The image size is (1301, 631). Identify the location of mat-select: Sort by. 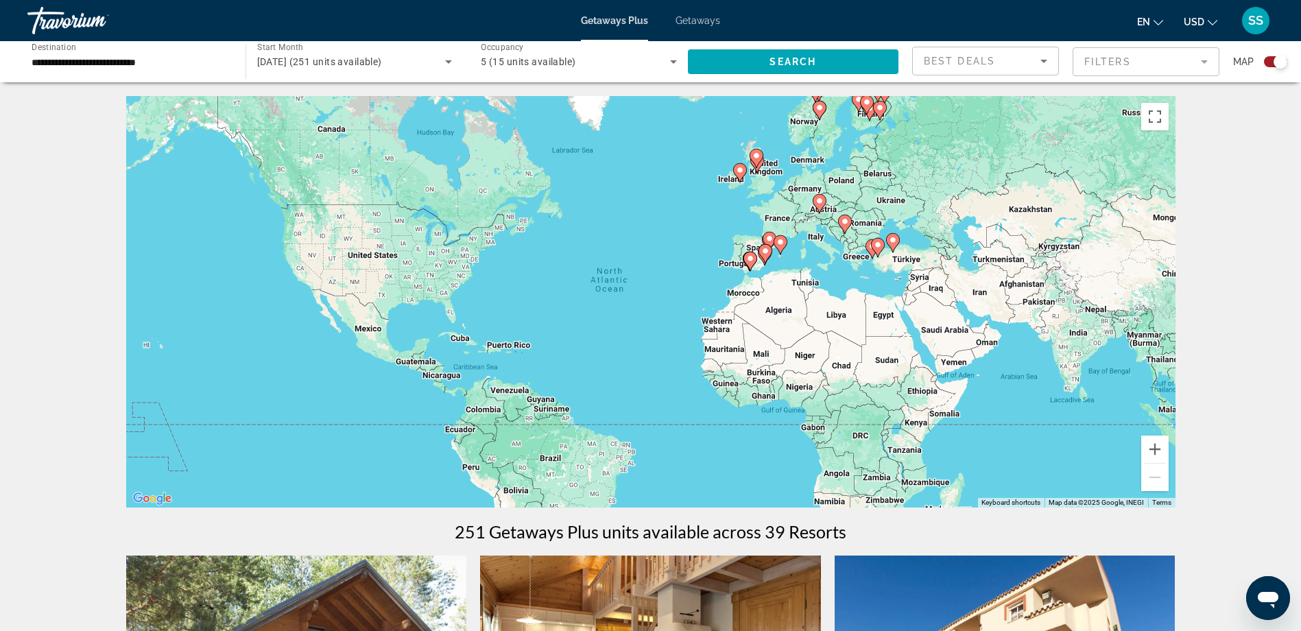
(986, 61).